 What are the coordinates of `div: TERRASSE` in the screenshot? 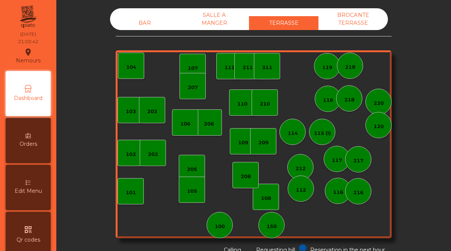 It's located at (283, 23).